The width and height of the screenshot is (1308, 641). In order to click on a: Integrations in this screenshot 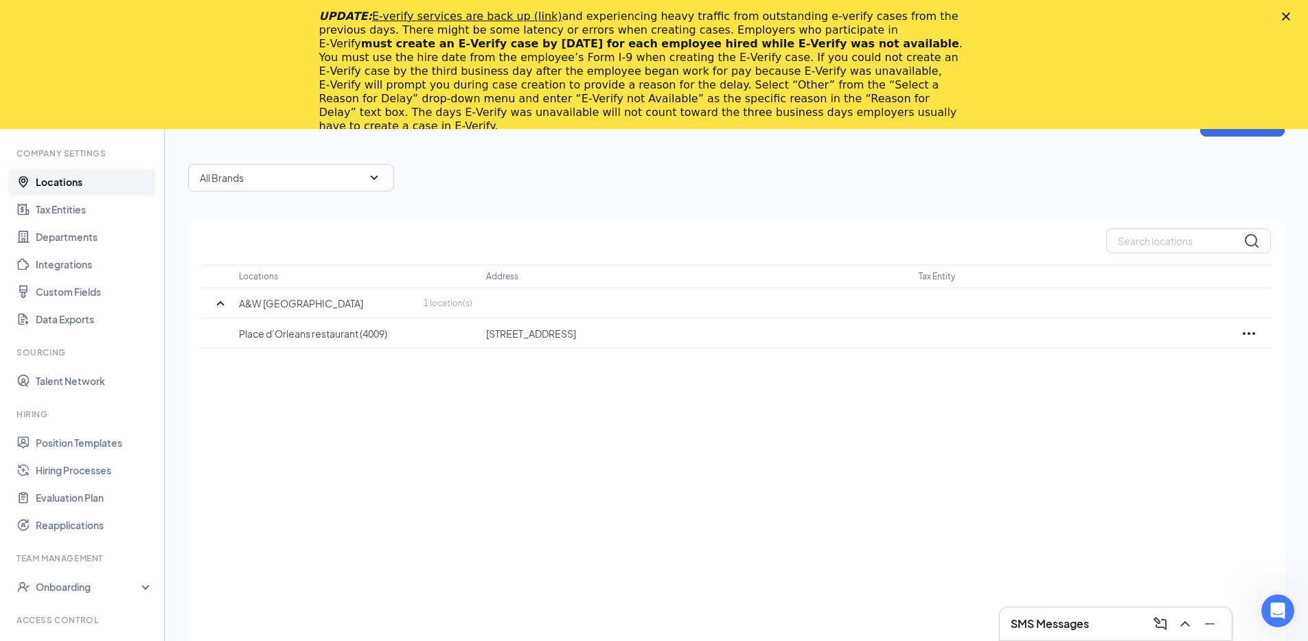, I will do `click(94, 264)`.